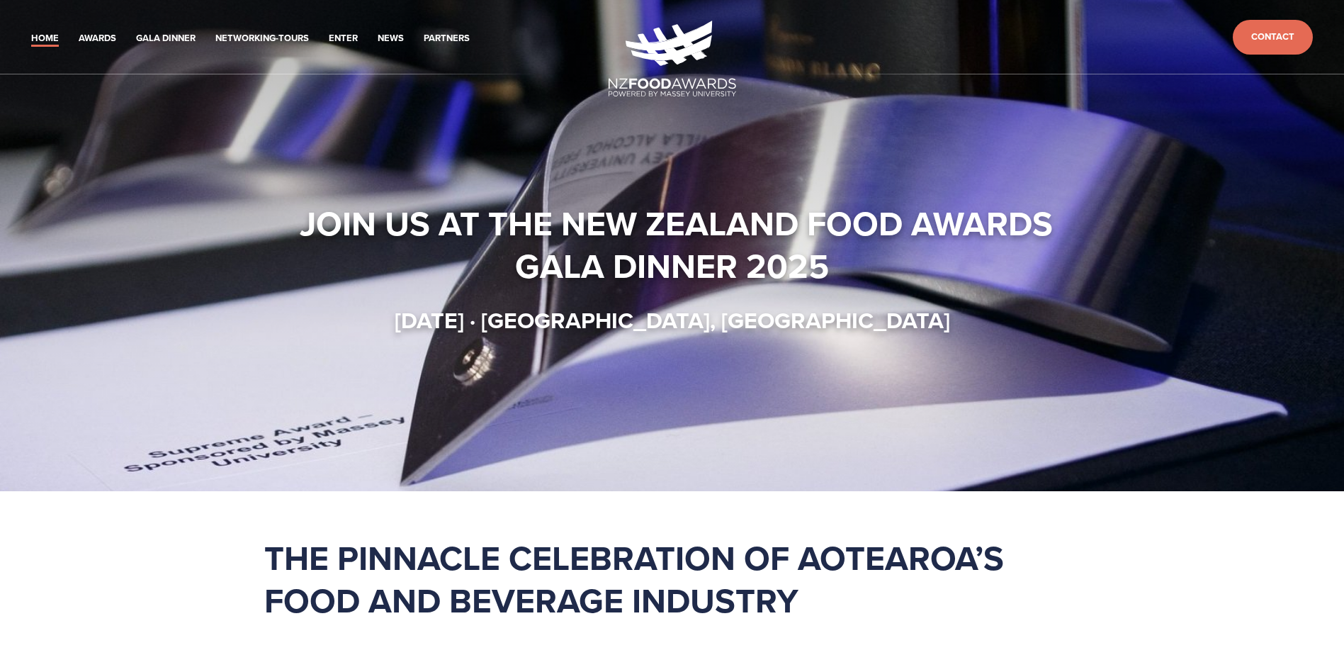  Describe the element at coordinates (1272, 37) in the screenshot. I see `a: Contact` at that location.